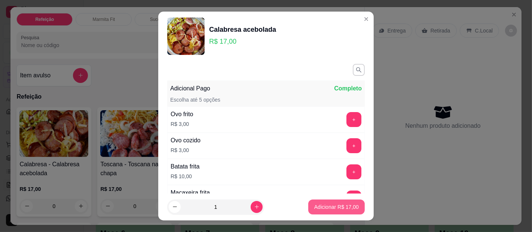 The width and height of the screenshot is (532, 232). Describe the element at coordinates (348, 89) in the screenshot. I see `p: Completo` at that location.